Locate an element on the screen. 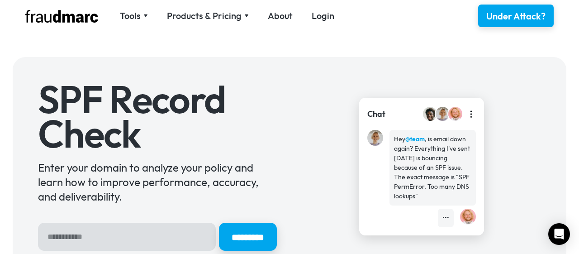 The height and width of the screenshot is (254, 579). h1: SPF Record Check is located at coordinates (157, 116).